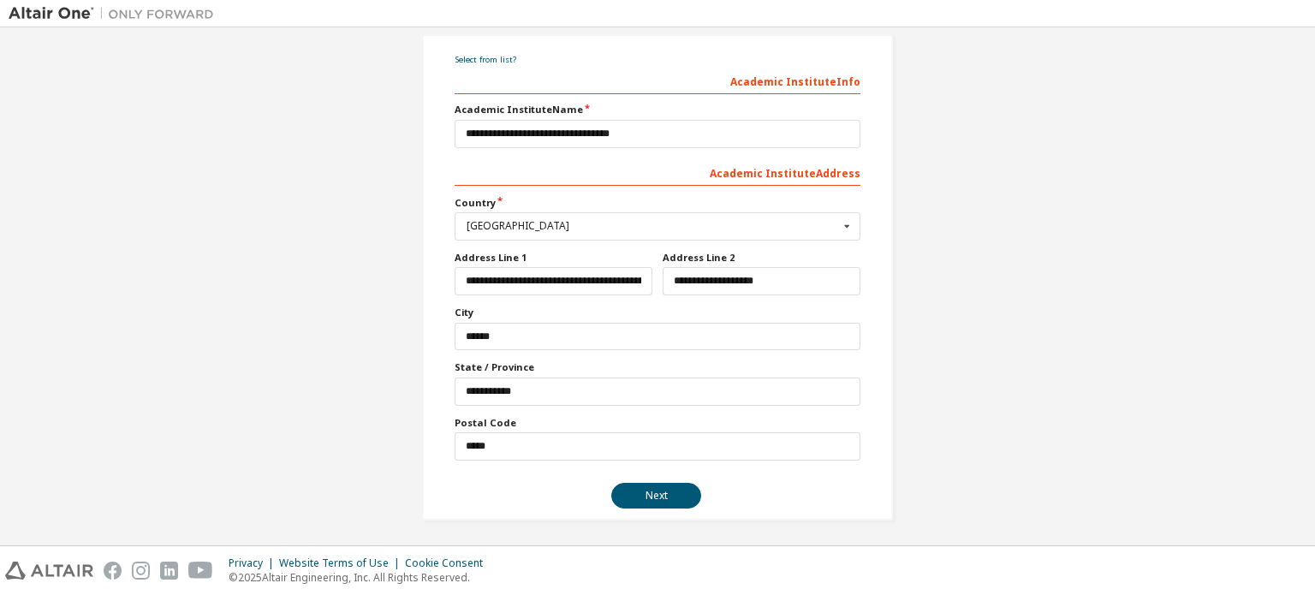 The height and width of the screenshot is (595, 1315). I want to click on a: Select from list?, so click(485, 59).